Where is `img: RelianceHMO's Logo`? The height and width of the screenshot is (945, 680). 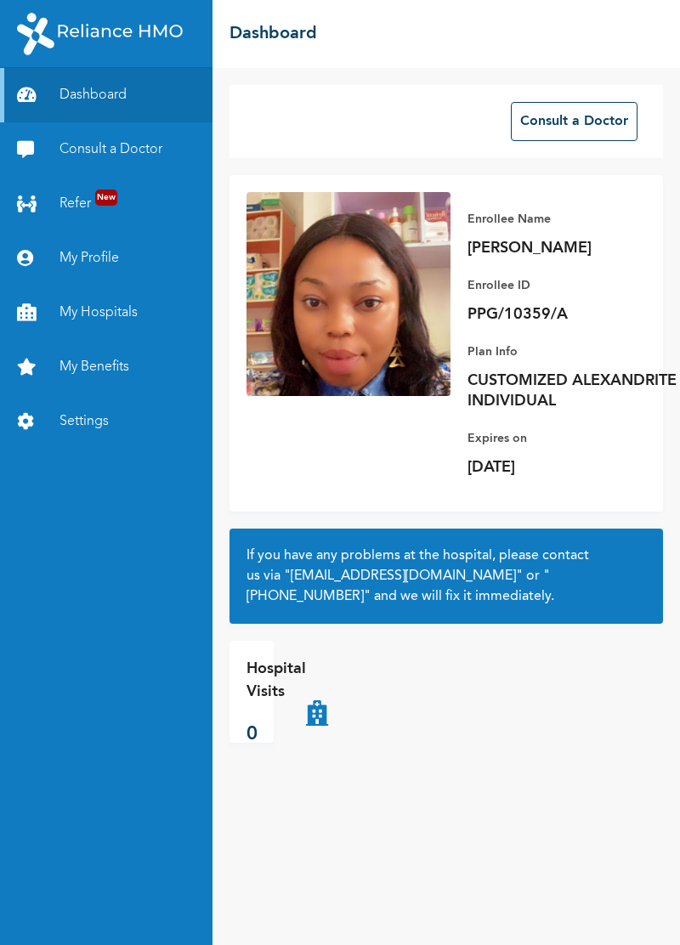 img: RelianceHMO's Logo is located at coordinates (99, 34).